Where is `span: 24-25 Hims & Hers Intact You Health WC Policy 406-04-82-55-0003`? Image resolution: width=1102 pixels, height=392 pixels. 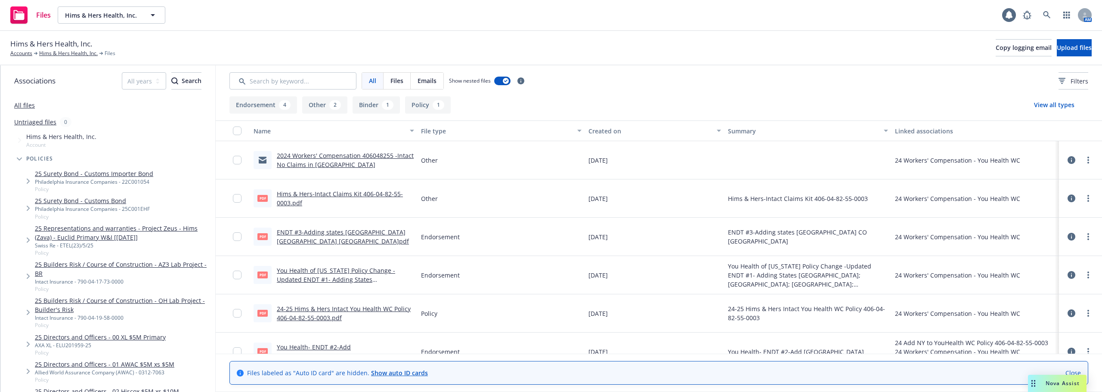
span: 24-25 Hims & Hers Intact You Health WC Policy 406-04-82-55-0003 is located at coordinates (808, 314).